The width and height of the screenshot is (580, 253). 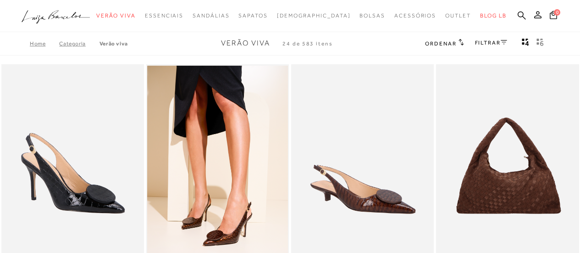 I want to click on span: Sapatos, so click(x=253, y=16).